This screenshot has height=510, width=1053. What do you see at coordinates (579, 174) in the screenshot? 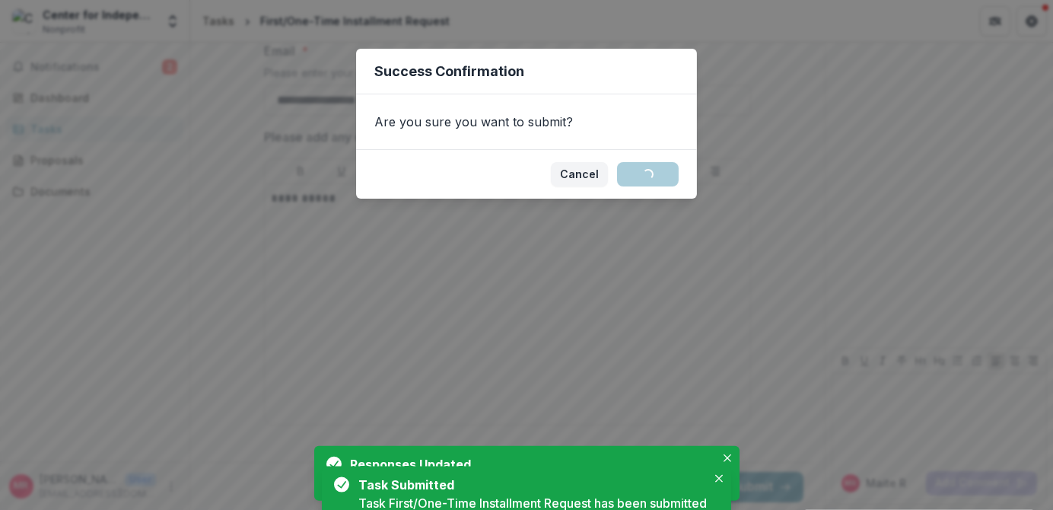
I see `button: Cancel` at bounding box center [579, 174].